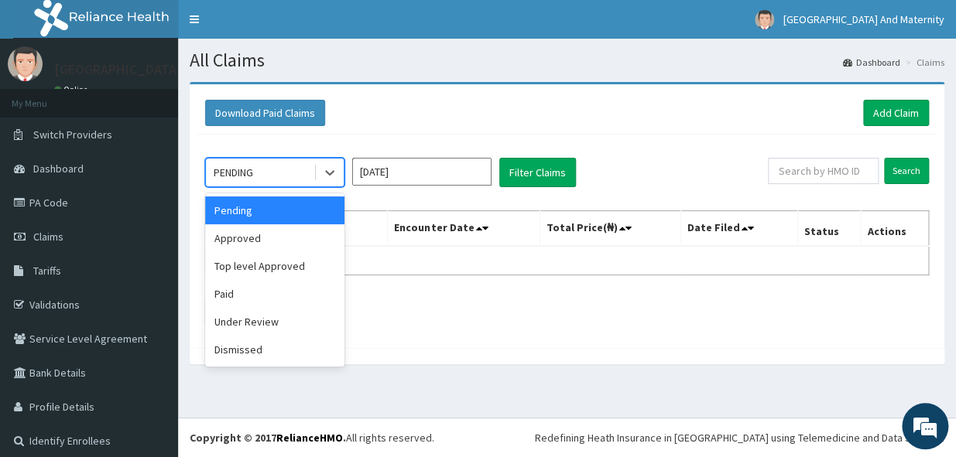 The width and height of the screenshot is (956, 457). Describe the element at coordinates (828, 229) in the screenshot. I see `th: Status` at that location.